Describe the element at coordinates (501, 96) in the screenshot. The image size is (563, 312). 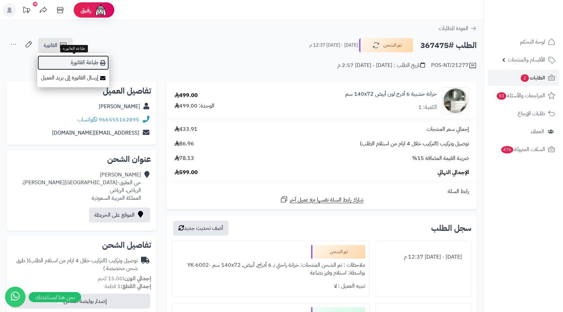
I see `span: 53` at that location.